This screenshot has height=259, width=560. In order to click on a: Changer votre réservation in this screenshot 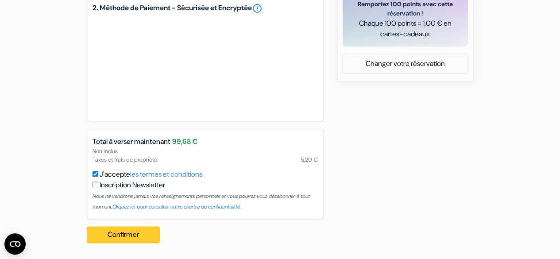, I will do `click(405, 64)`.